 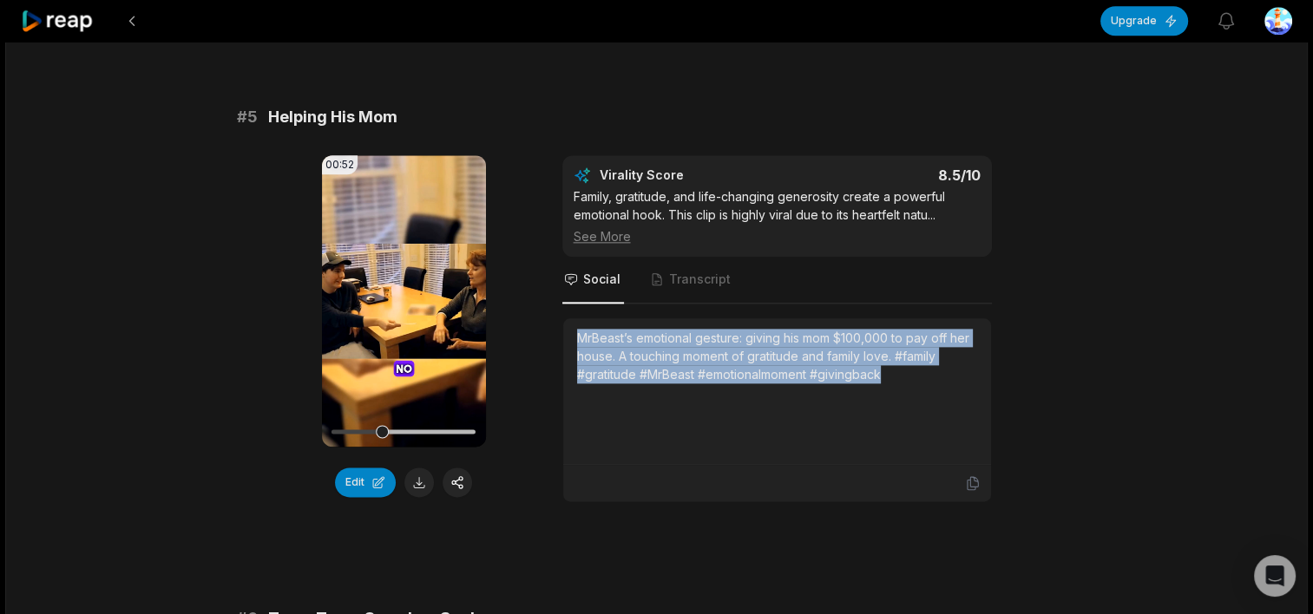 What do you see at coordinates (247, 117) in the screenshot?
I see `span: # 5` at bounding box center [247, 117].